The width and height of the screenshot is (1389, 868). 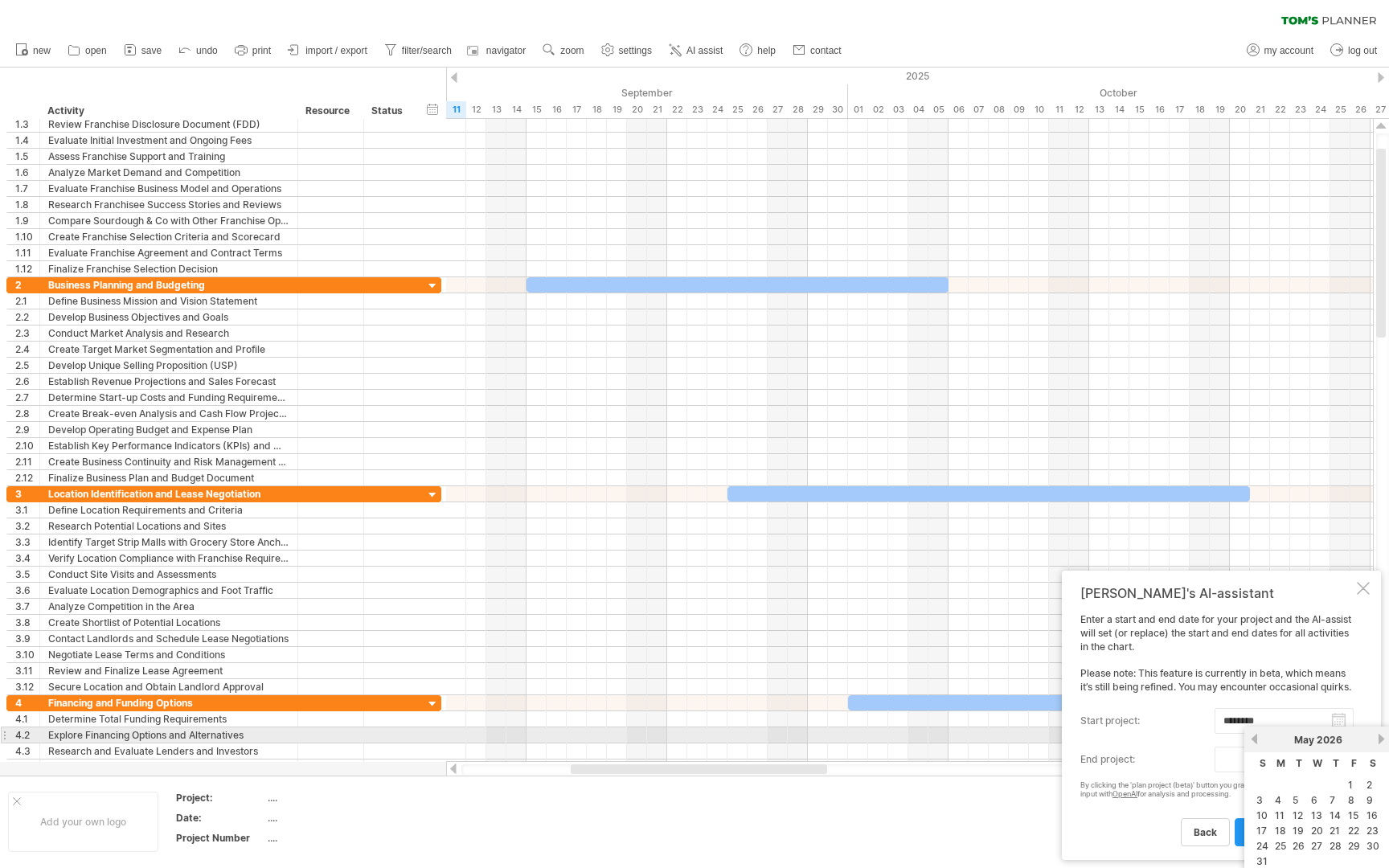 I want to click on div: 2.3, so click(x=27, y=333).